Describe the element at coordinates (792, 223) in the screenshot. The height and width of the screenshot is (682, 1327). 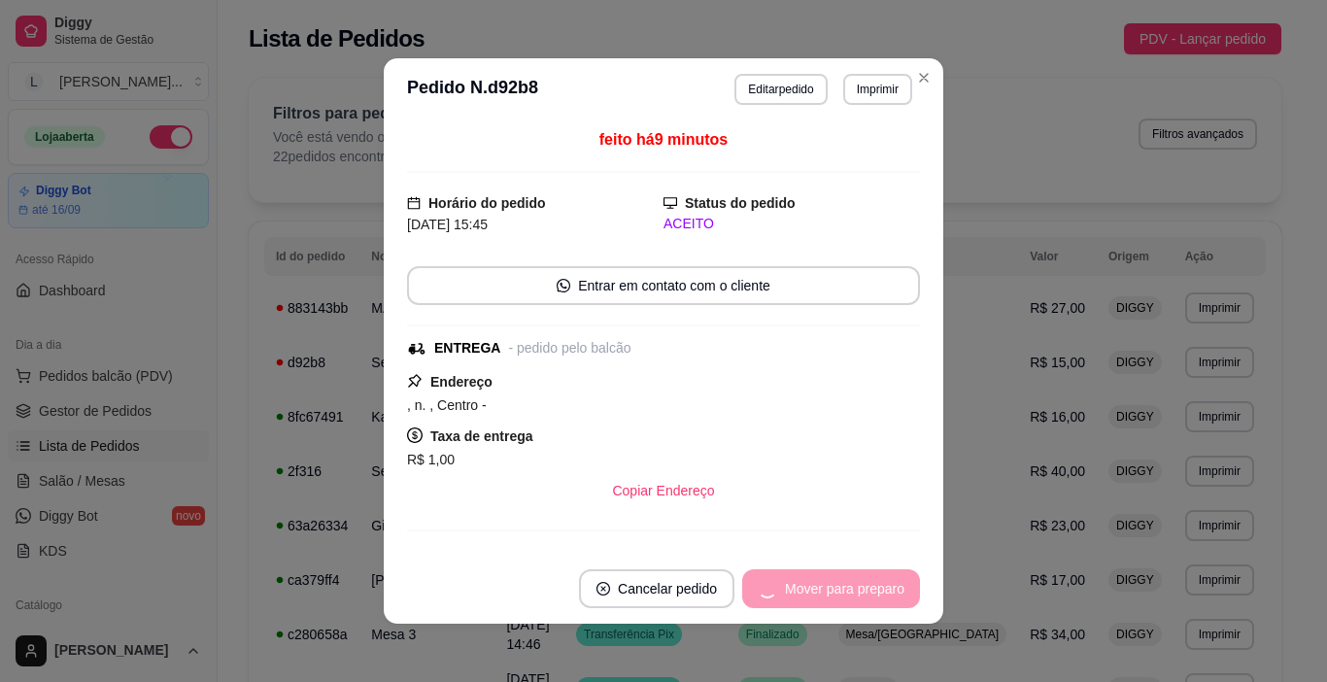
I see `div: ACEITO` at that location.